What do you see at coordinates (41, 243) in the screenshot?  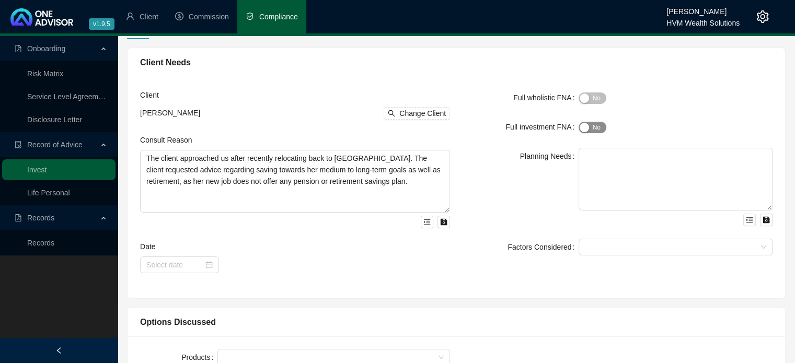 I see `a: Records` at bounding box center [41, 243].